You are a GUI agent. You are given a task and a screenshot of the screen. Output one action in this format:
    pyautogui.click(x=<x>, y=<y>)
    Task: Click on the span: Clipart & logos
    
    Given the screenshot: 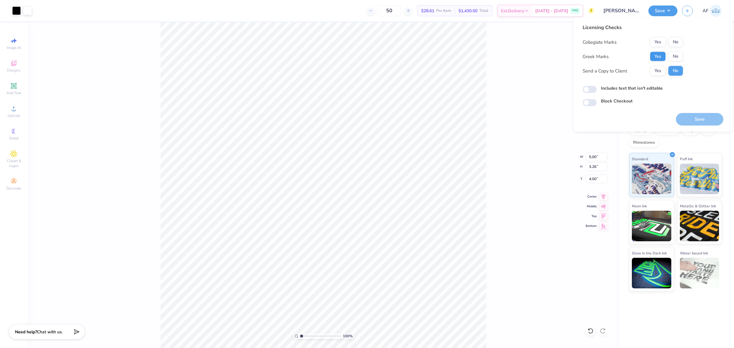 What is the action you would take?
    pyautogui.click(x=14, y=163)
    